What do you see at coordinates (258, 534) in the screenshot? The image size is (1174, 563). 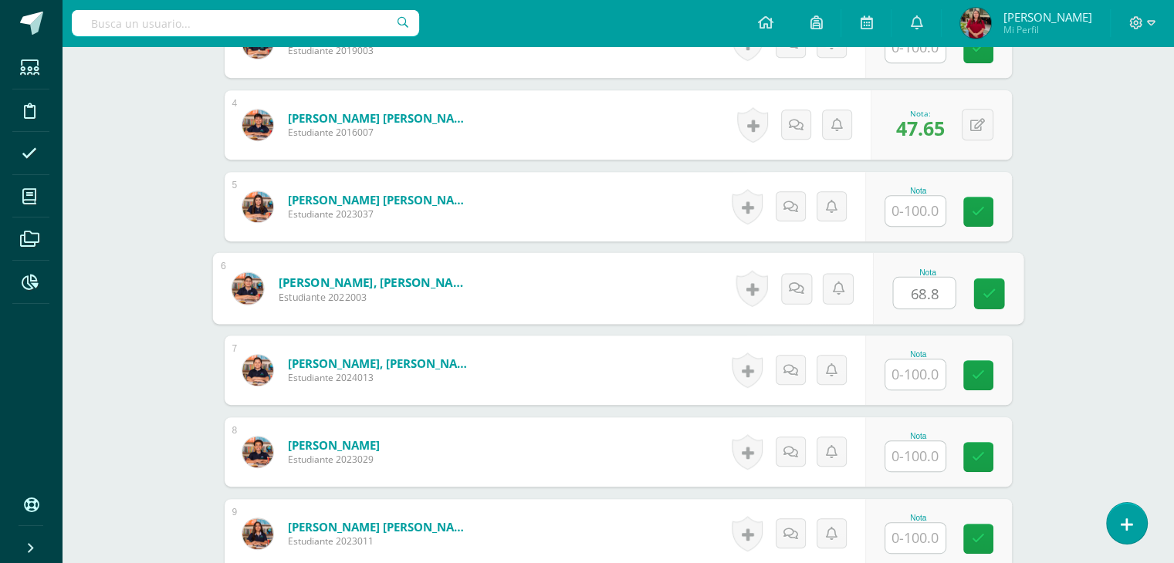 I see `img: 6011655a253fe4642b04a9e847e70f74.png` at bounding box center [258, 534].